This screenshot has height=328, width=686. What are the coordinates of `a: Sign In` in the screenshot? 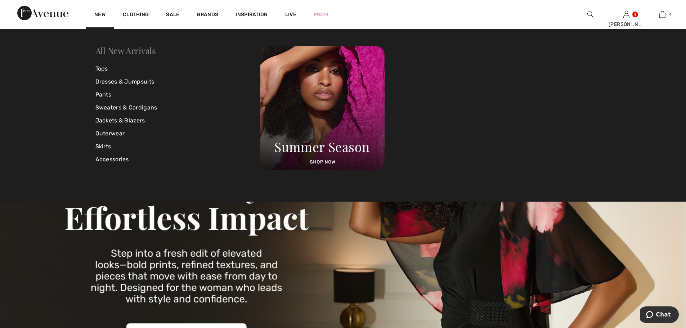 It's located at (626, 14).